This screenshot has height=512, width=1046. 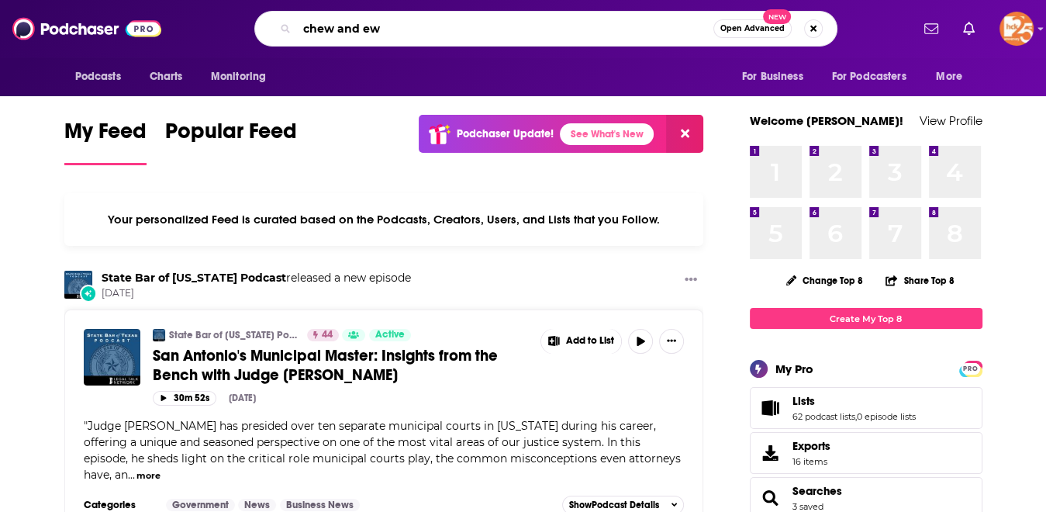 I want to click on span: PRO, so click(x=971, y=368).